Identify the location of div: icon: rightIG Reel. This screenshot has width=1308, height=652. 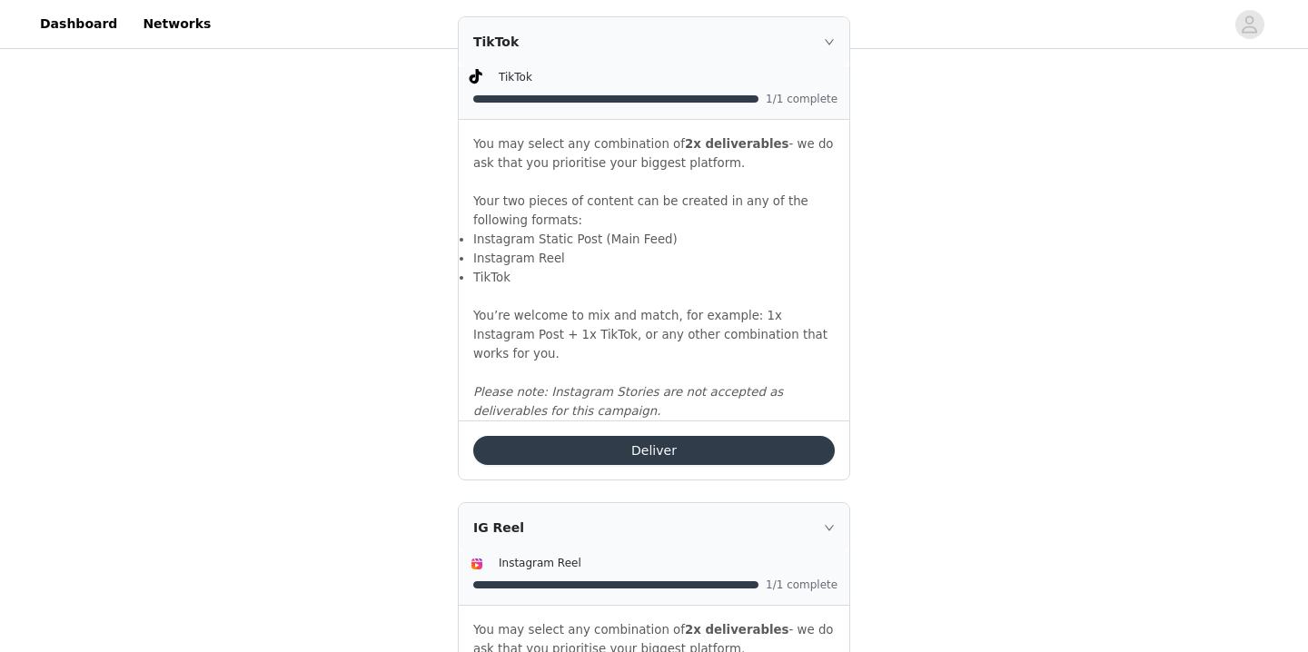
(654, 528).